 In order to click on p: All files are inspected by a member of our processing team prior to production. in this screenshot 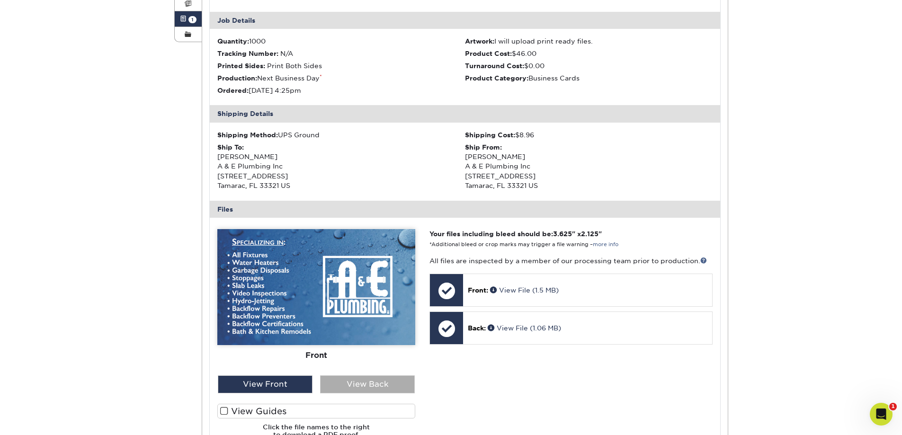, I will do `click(571, 261)`.